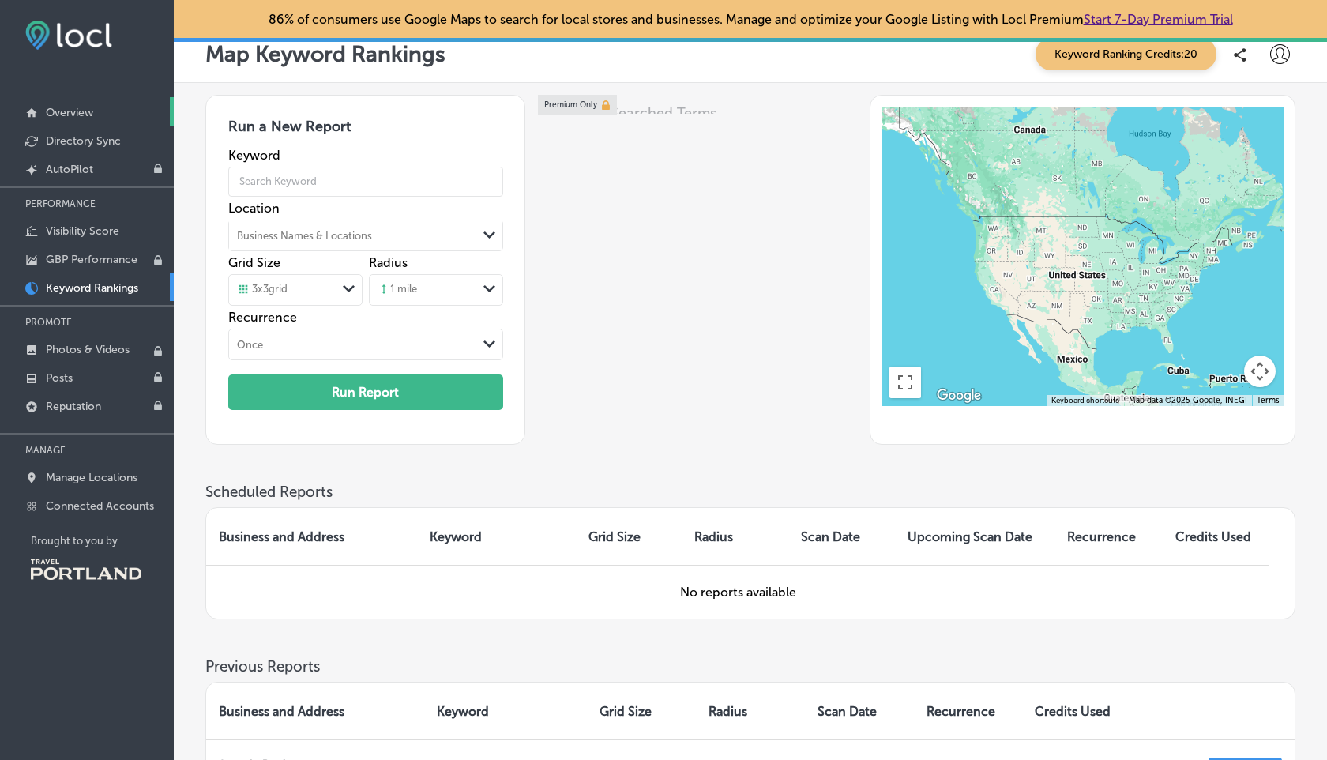 The width and height of the screenshot is (1327, 760). What do you see at coordinates (92, 477) in the screenshot?
I see `p: Manage Locations` at bounding box center [92, 477].